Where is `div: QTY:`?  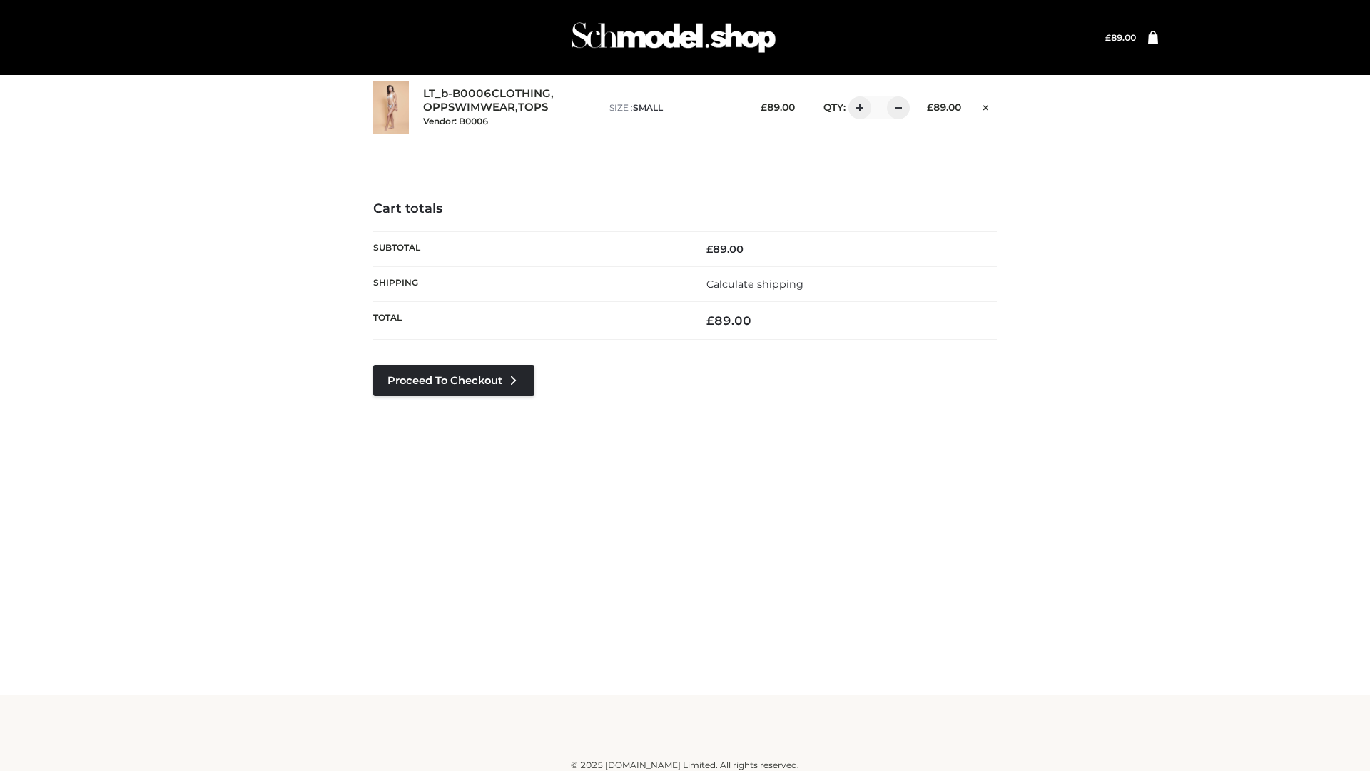
div: QTY: is located at coordinates (857, 108).